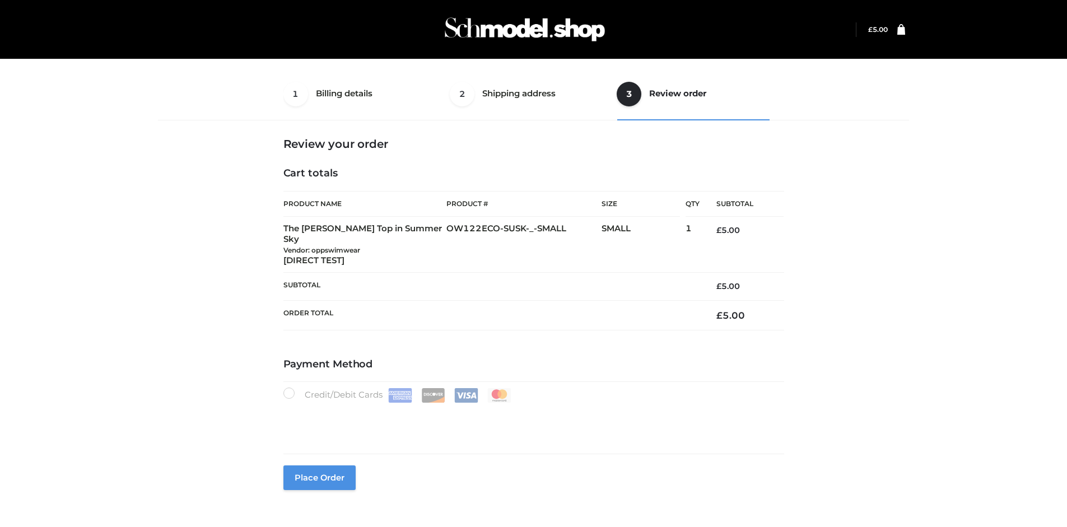  Describe the element at coordinates (499, 396) in the screenshot. I see `img: Mastercard` at that location.